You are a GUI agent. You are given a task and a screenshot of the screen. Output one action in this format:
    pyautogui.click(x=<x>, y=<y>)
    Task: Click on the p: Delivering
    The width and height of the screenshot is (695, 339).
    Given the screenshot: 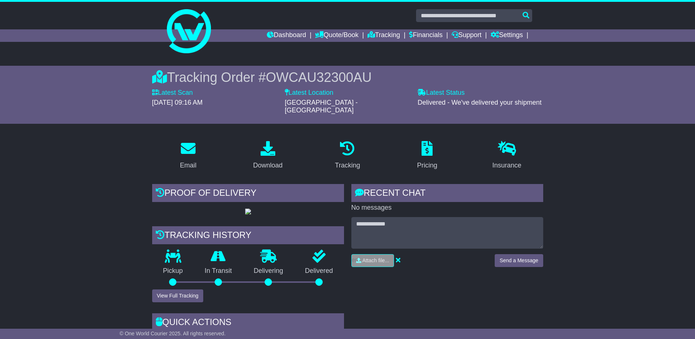 What is the action you would take?
    pyautogui.click(x=269, y=271)
    